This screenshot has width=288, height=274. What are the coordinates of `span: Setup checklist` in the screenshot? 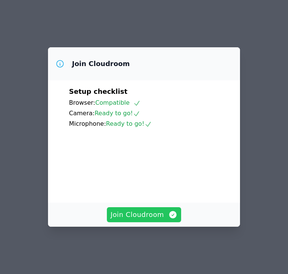 It's located at (98, 91).